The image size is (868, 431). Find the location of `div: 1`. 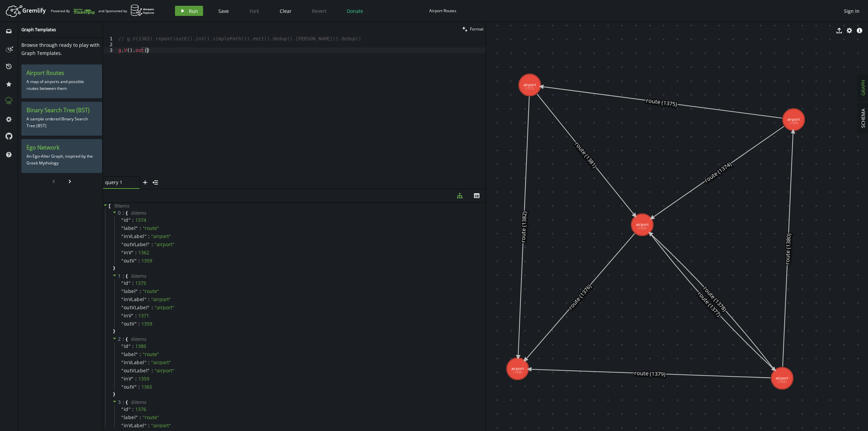

div: 1 is located at coordinates (110, 39).